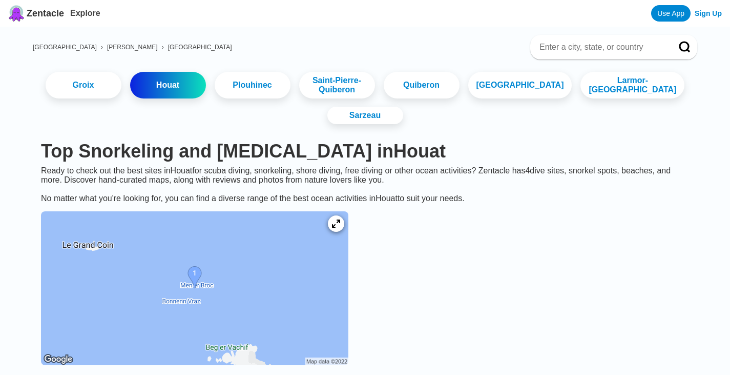  What do you see at coordinates (337, 85) in the screenshot?
I see `a: Saint-Pierre-Quiberon` at bounding box center [337, 85].